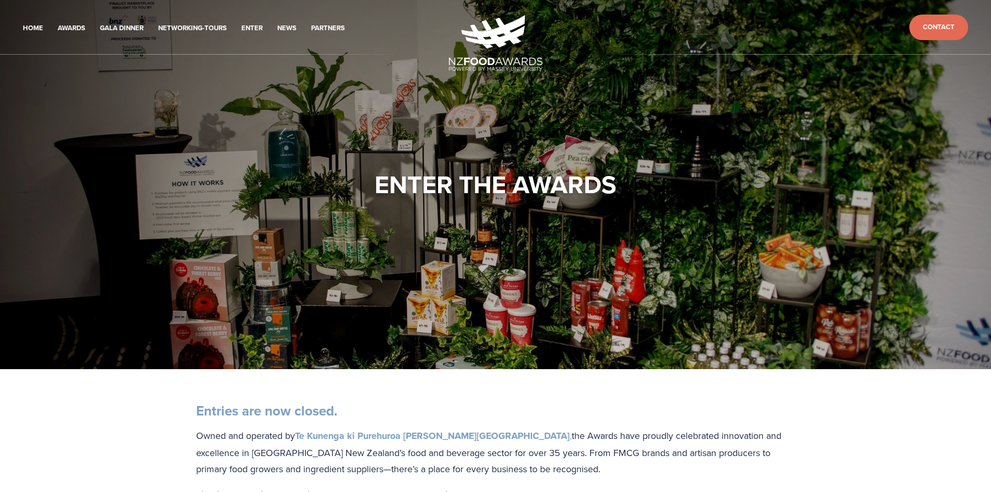  What do you see at coordinates (122, 28) in the screenshot?
I see `a: Gala Dinner` at bounding box center [122, 28].